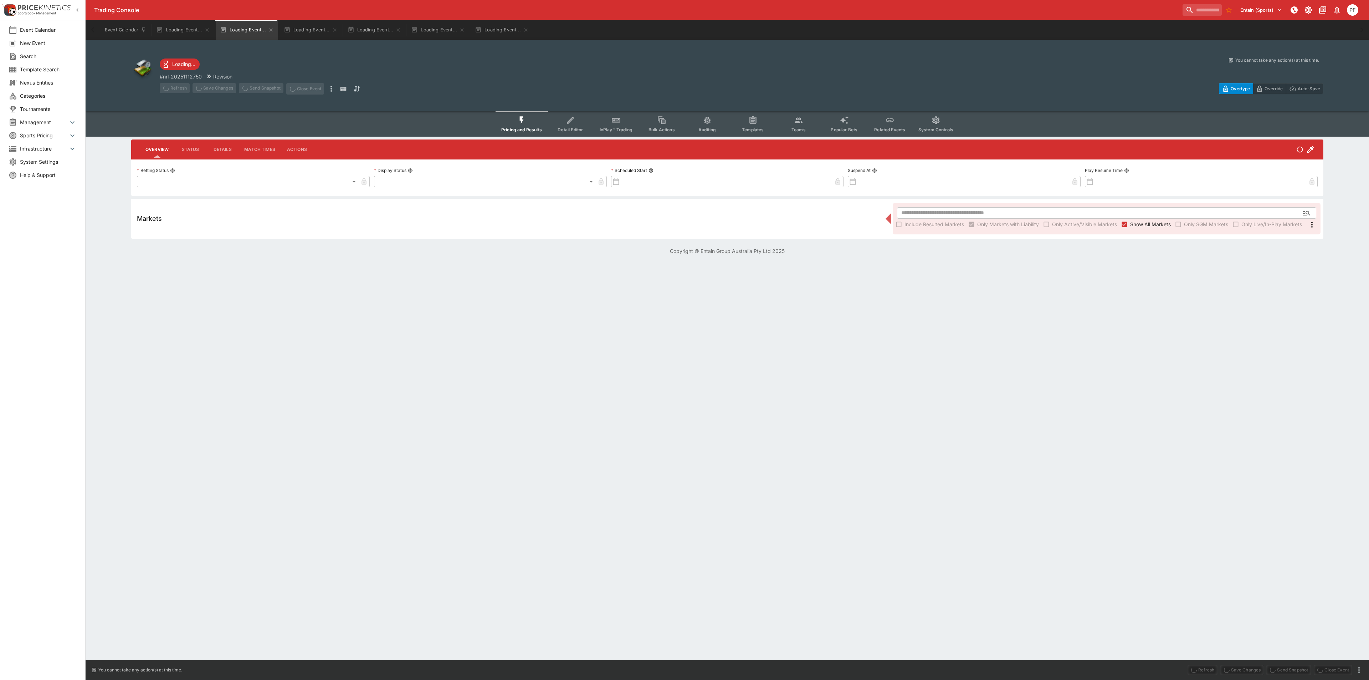 Image resolution: width=1369 pixels, height=680 pixels. What do you see at coordinates (44, 7) in the screenshot?
I see `img: PriceKinetics` at bounding box center [44, 7].